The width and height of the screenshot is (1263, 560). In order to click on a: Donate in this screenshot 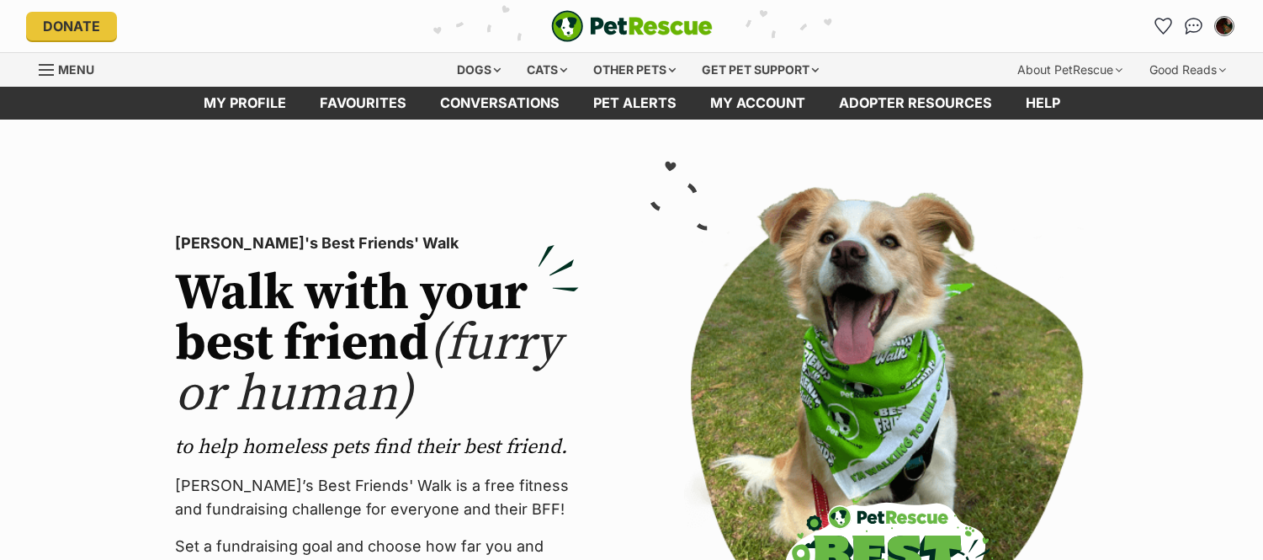, I will do `click(72, 26)`.